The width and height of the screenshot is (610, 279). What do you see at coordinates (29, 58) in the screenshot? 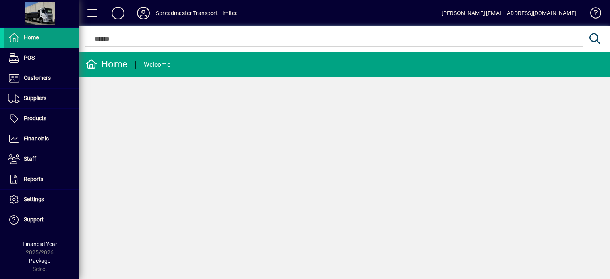
I see `span: POS` at bounding box center [29, 58].